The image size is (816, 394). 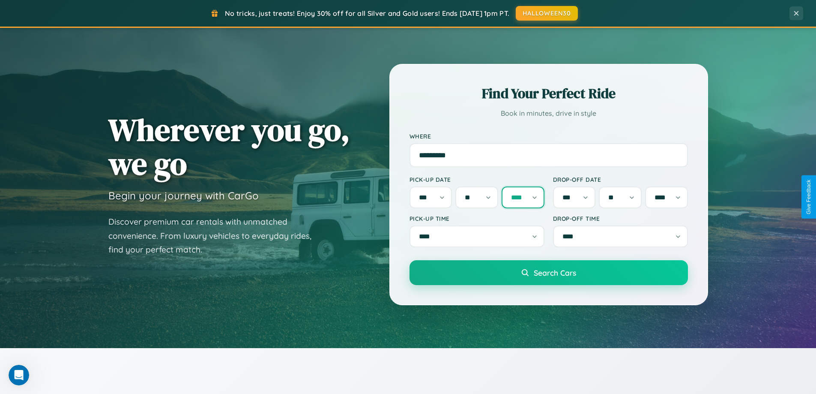 What do you see at coordinates (229, 146) in the screenshot?
I see `h1: Wherever you go, we go` at bounding box center [229, 146].